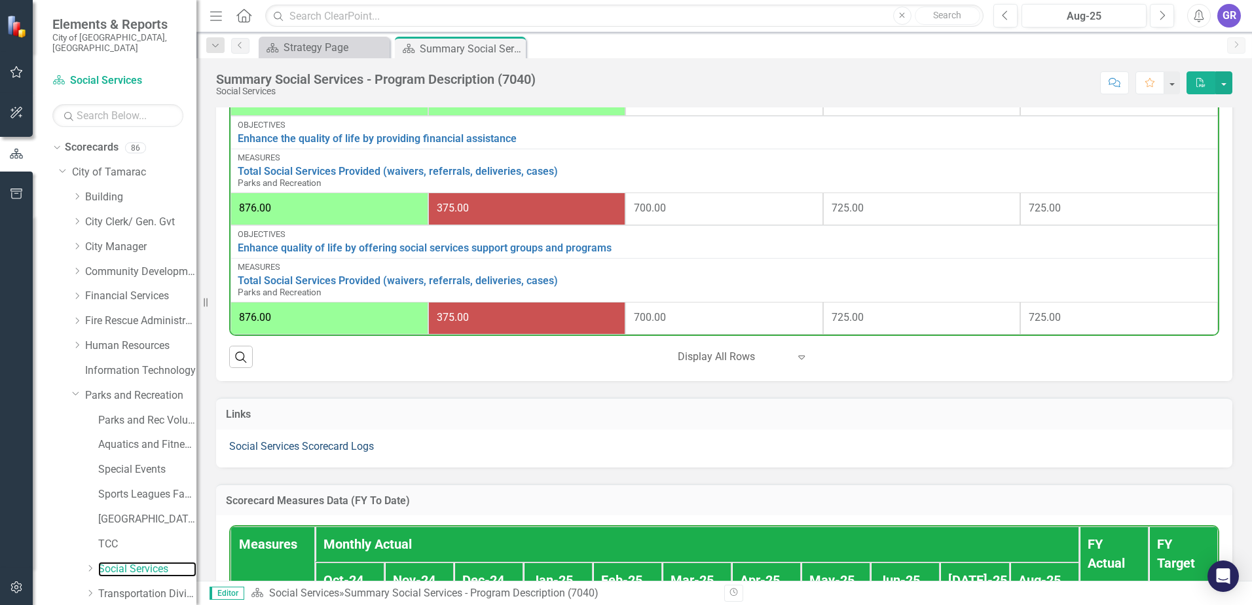 This screenshot has height=605, width=1252. Describe the element at coordinates (227, 593) in the screenshot. I see `span: Editor` at that location.